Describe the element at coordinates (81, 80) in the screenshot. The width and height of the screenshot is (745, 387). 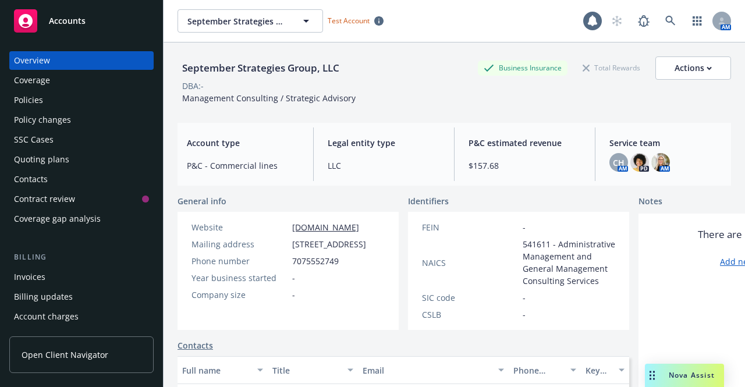
I see `a: Coverage` at that location.